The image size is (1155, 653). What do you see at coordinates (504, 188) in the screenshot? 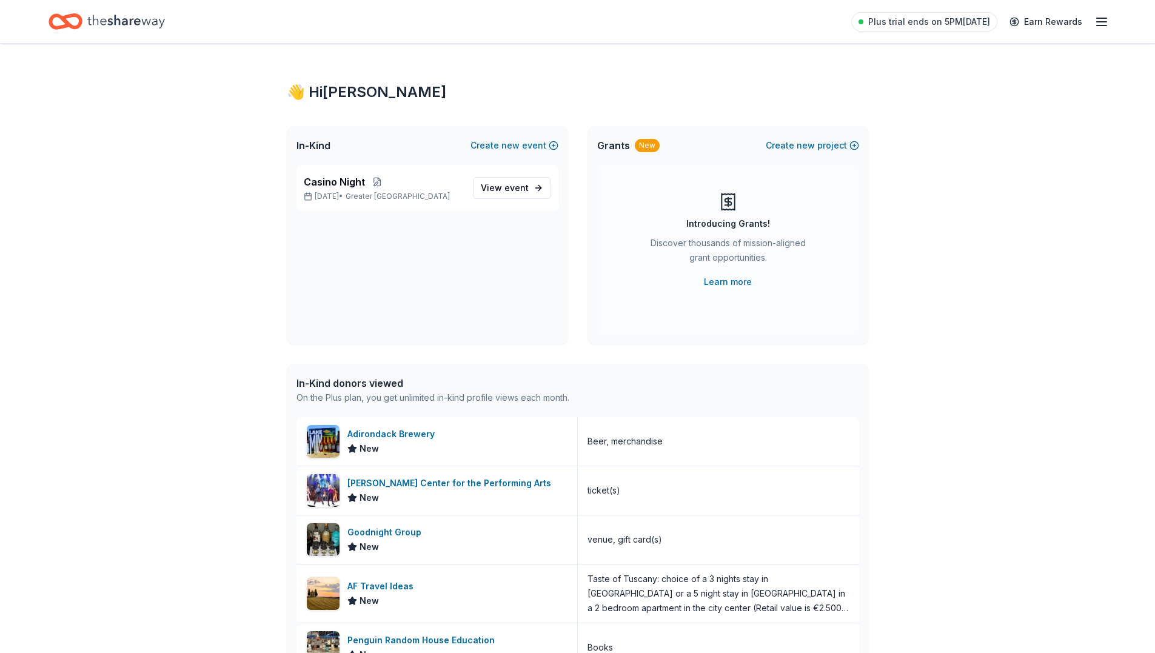
I see `span: View` at bounding box center [504, 188].